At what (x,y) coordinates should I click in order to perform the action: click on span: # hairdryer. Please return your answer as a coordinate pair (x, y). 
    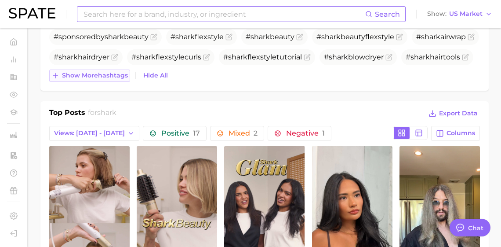
    Looking at the image, I should click on (81, 57).